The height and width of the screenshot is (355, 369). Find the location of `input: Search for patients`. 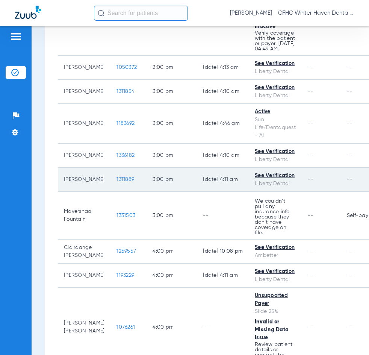

input: Search for patients is located at coordinates (141, 13).